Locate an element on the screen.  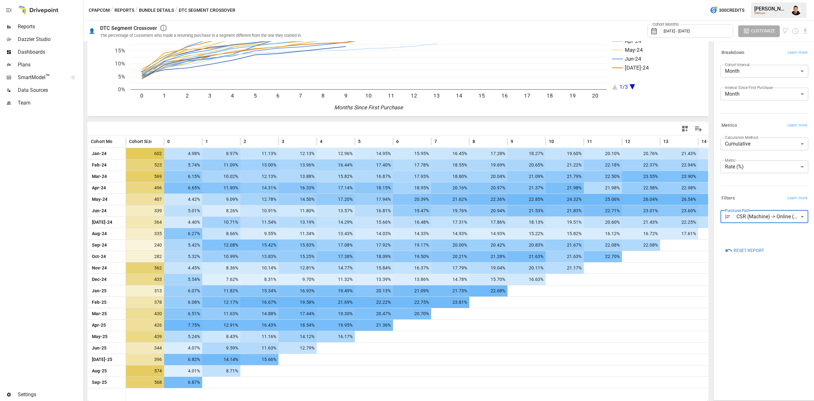
span: 6.27% is located at coordinates (184, 234).